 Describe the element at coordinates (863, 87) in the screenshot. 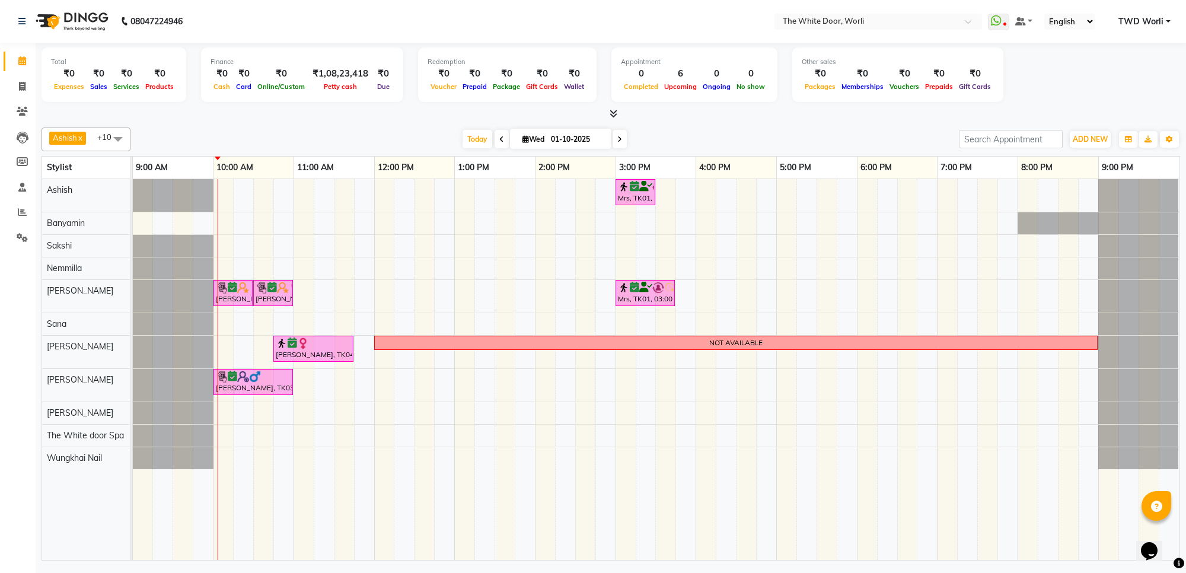

I see `span: Memberships` at that location.